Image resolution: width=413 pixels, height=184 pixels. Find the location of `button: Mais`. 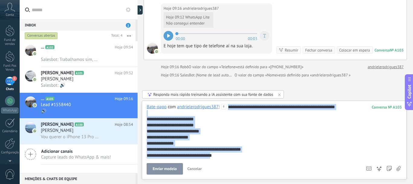

button: Mais is located at coordinates (129, 36).